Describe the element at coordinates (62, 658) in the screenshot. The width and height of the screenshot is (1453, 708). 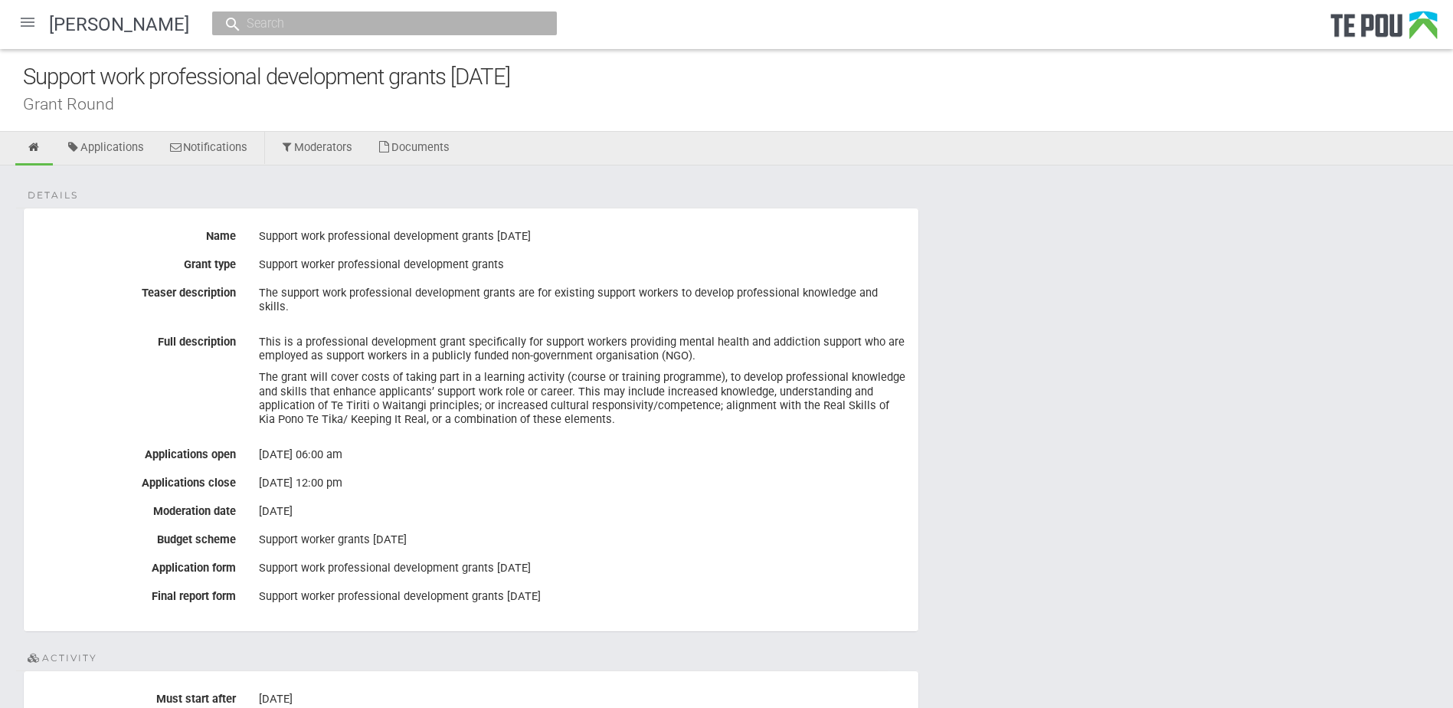
I see `span: Activity` at that location.